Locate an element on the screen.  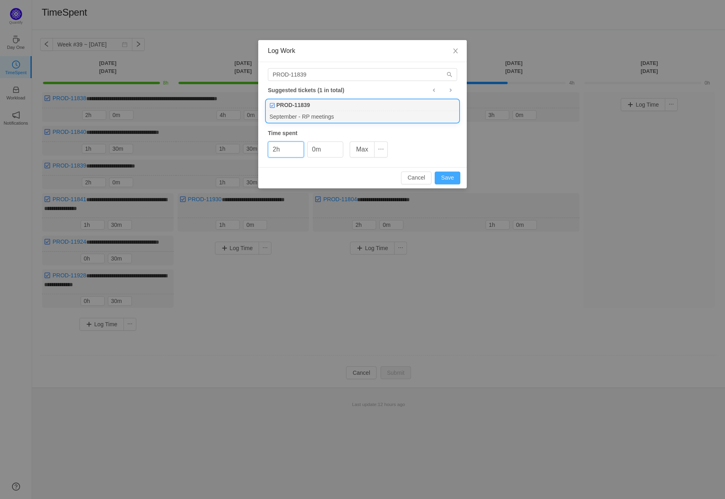
button: icon: ellipsis is located at coordinates (381, 150).